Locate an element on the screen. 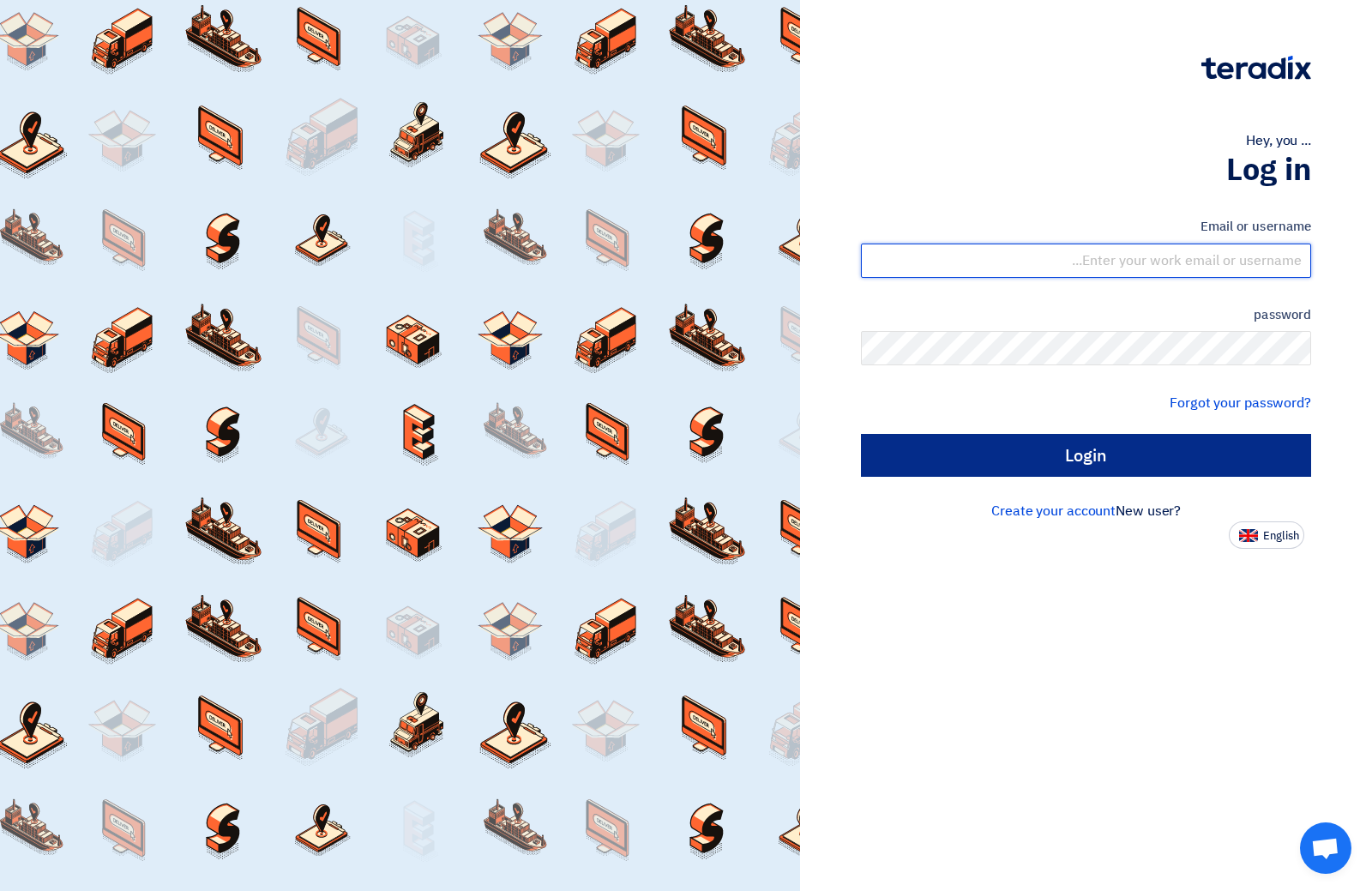 The height and width of the screenshot is (891, 1372). img: en-US.png is located at coordinates (1248, 535).